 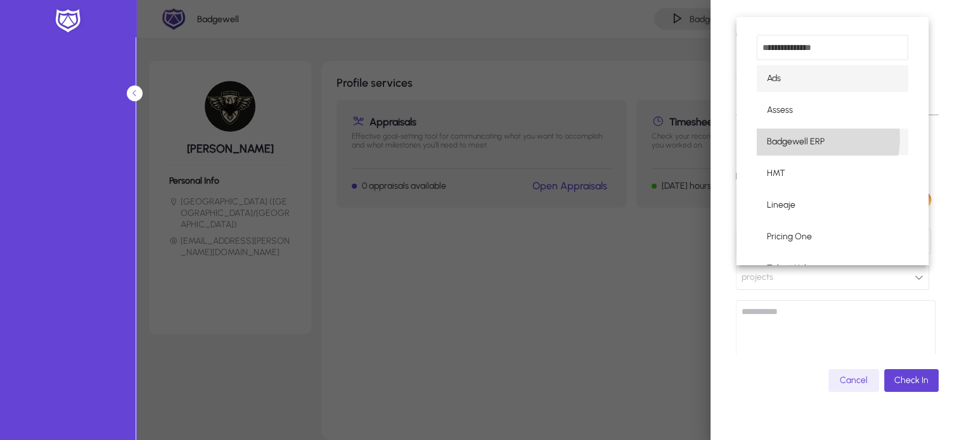 What do you see at coordinates (832, 174) in the screenshot?
I see `mat-option: HMT` at bounding box center [832, 174].